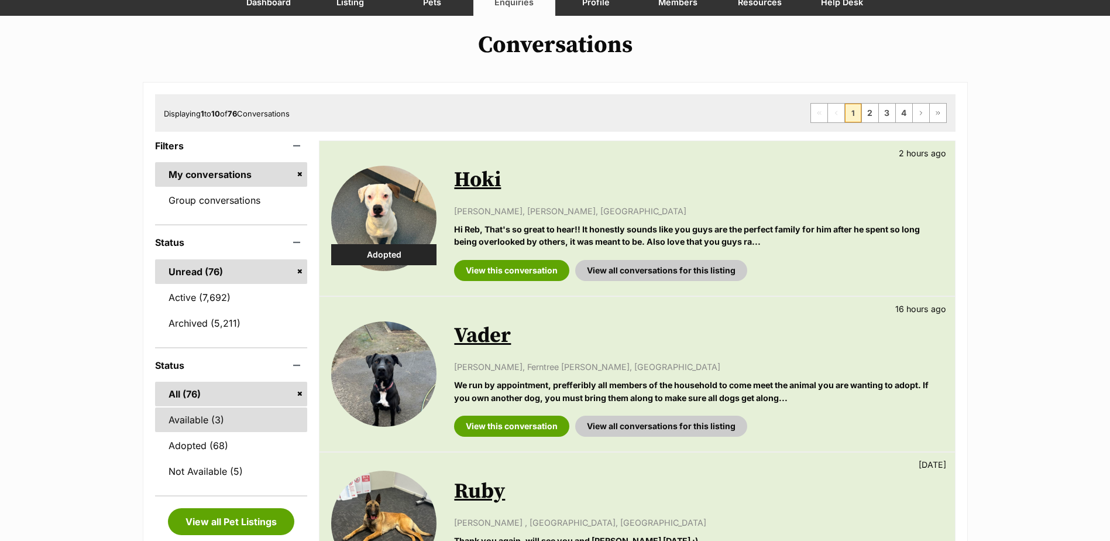 This screenshot has height=541, width=1110. Describe the element at coordinates (482, 335) in the screenshot. I see `a: Vader` at that location.